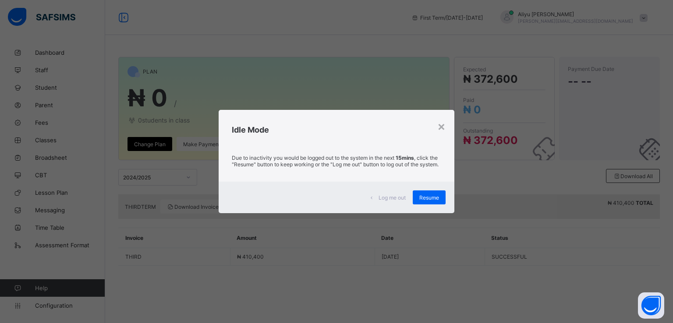  What do you see at coordinates (651, 306) in the screenshot?
I see `button: Open asap` at bounding box center [651, 306].